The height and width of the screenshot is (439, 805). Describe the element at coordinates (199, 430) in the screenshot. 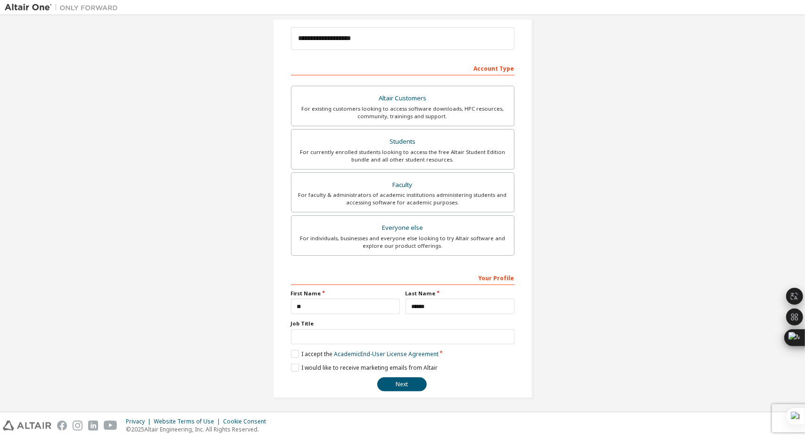

I see `p: © 2025 Altair Engineering, Inc. All Rights Reserved.` at that location.